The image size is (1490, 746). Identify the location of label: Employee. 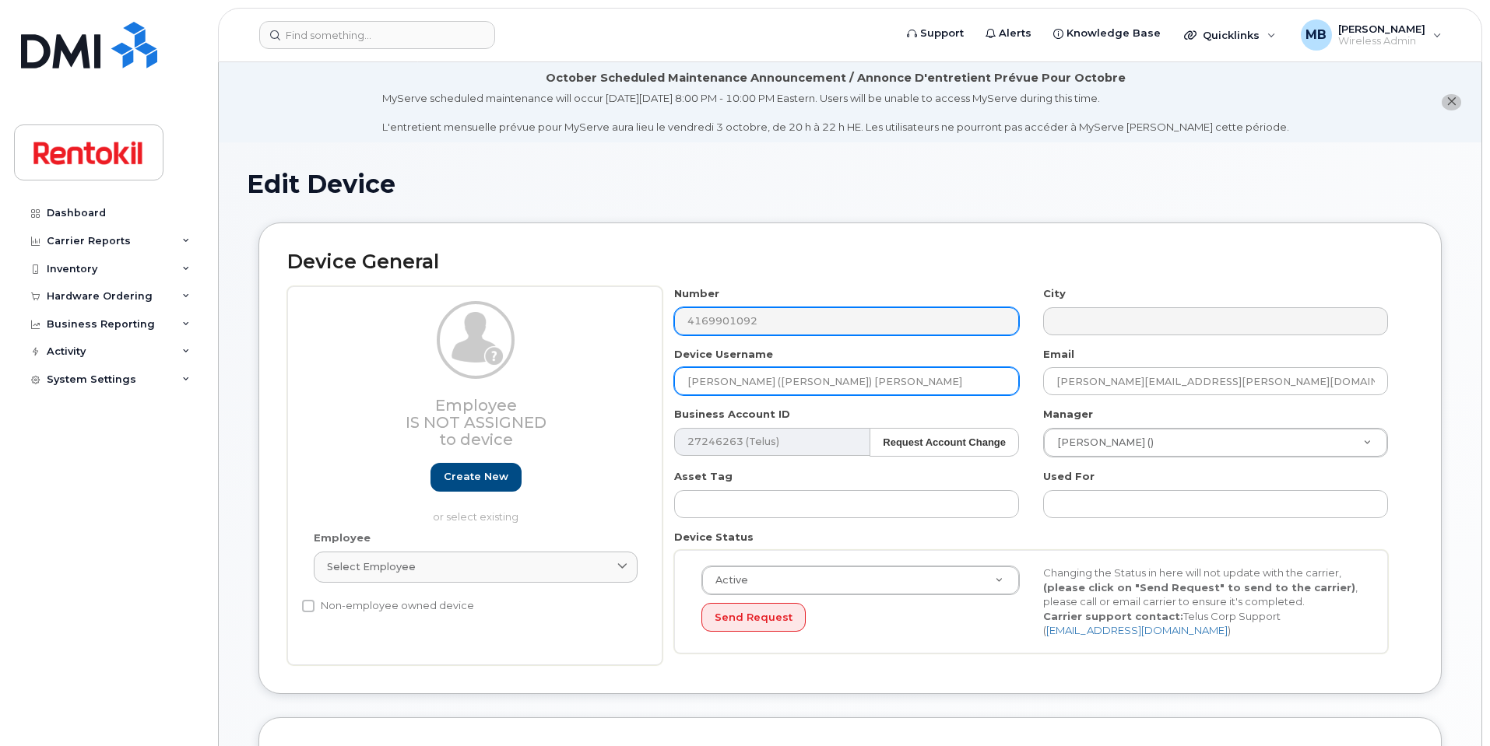
(342, 538).